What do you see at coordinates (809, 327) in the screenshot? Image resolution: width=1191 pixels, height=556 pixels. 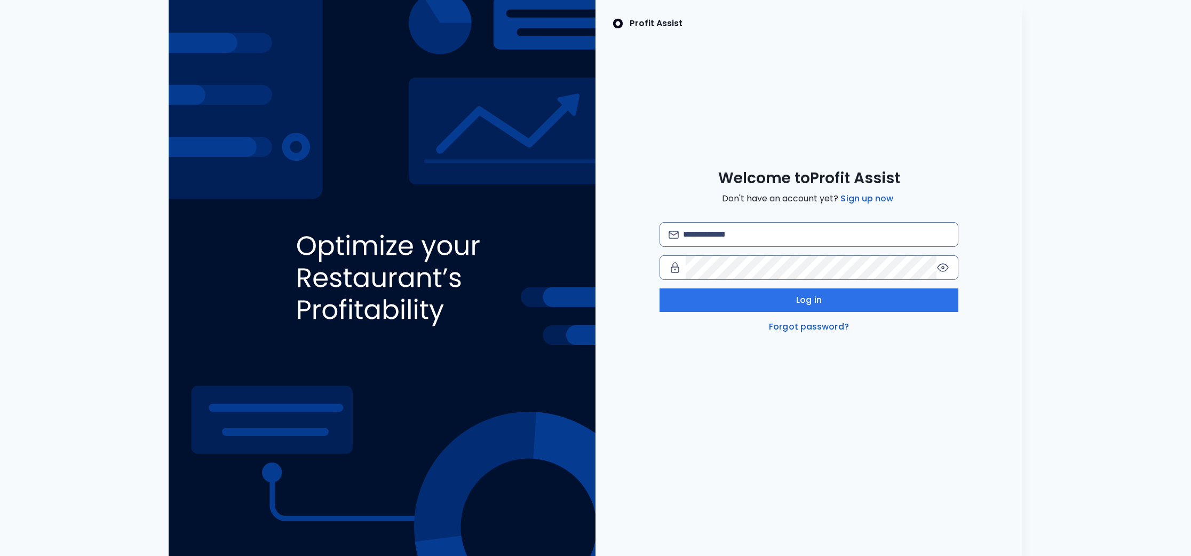 I see `a: Forgot password?` at bounding box center [809, 327].